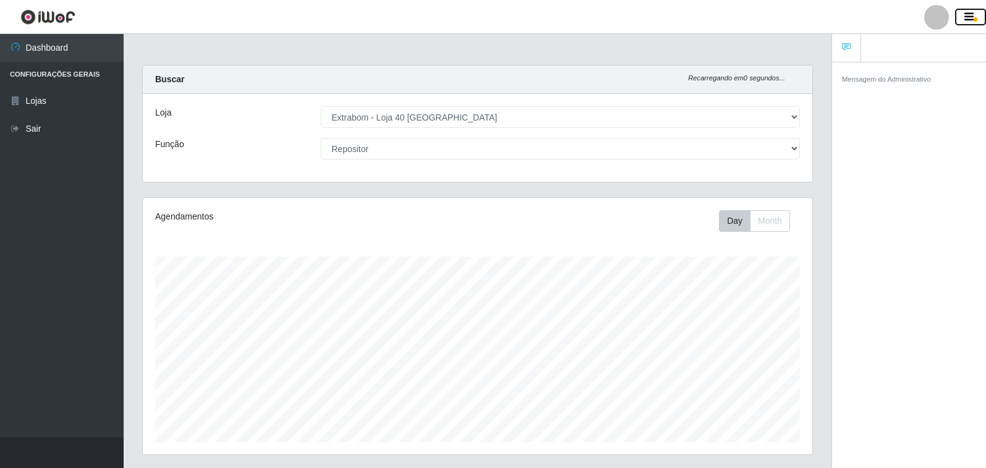 Image resolution: width=986 pixels, height=468 pixels. Describe the element at coordinates (48, 17) in the screenshot. I see `img: CoreUI Logo` at that location.